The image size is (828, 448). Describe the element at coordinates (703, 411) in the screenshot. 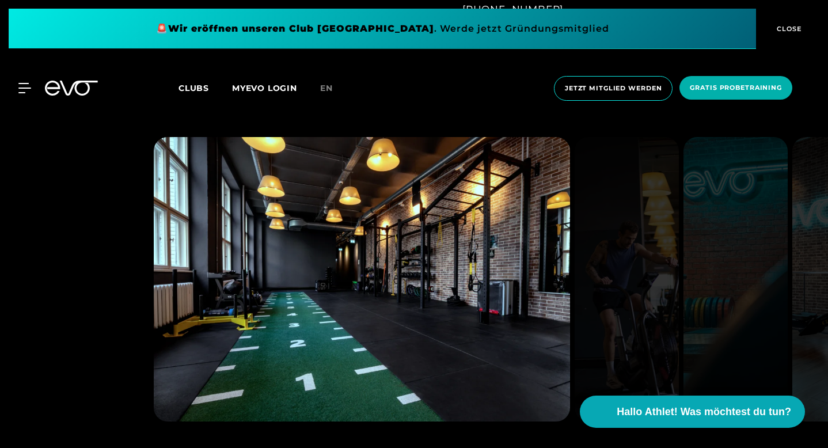

I see `span: Hallo Athlet! Was möchtest du tun?` at that location.